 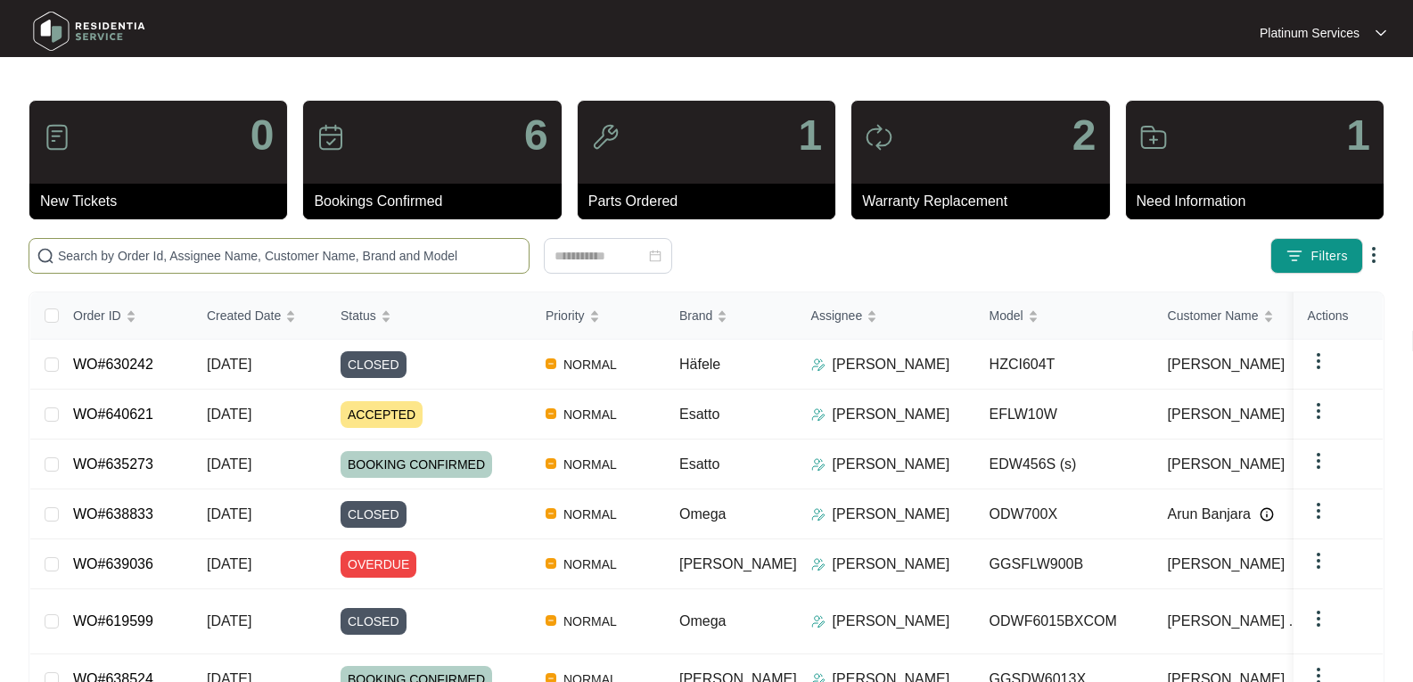 I want to click on span: Priority, so click(x=565, y=315).